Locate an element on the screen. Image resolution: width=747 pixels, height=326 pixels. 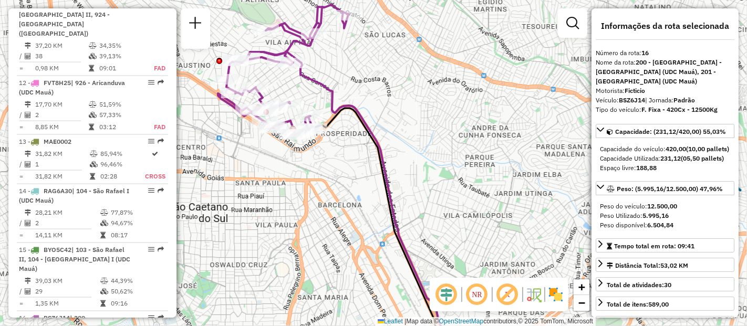
td: 28,21 KM is located at coordinates (67, 213).